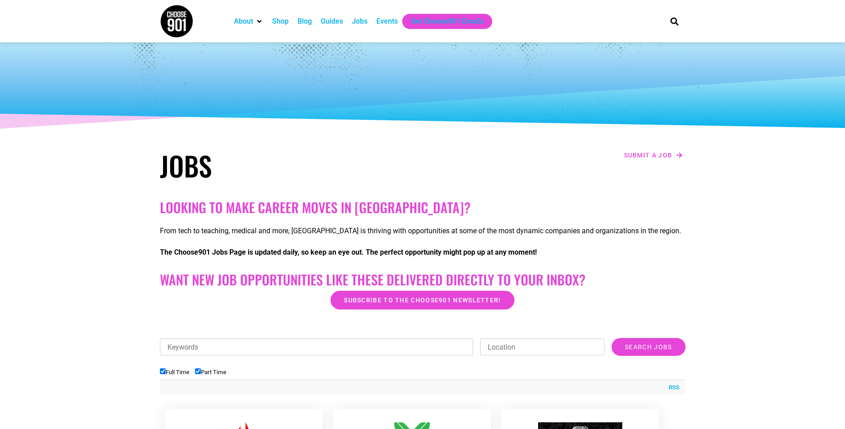  What do you see at coordinates (280, 21) in the screenshot?
I see `a: Shop` at bounding box center [280, 21].